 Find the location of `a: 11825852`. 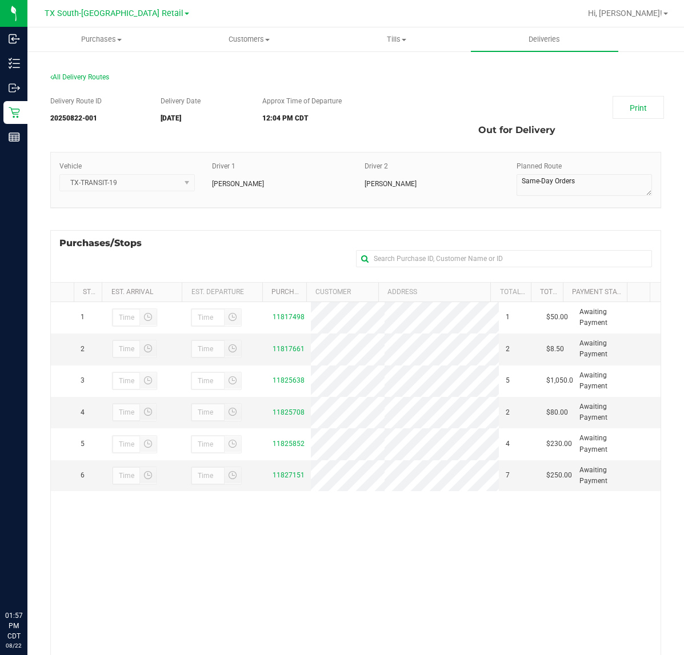

a: 11825852 is located at coordinates (288, 444).